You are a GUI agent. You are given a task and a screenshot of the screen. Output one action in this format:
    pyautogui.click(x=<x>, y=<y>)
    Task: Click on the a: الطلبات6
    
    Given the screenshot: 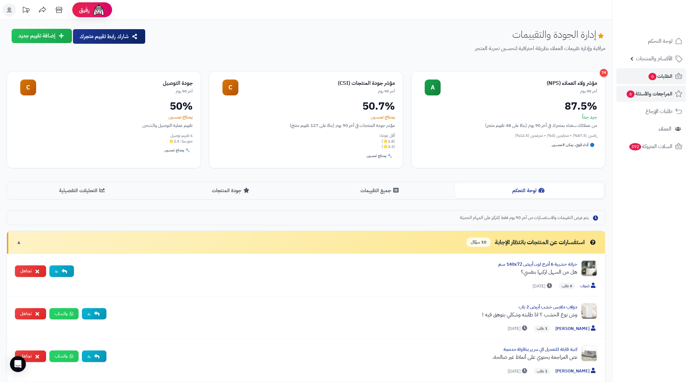 What is the action you would take?
    pyautogui.click(x=651, y=76)
    